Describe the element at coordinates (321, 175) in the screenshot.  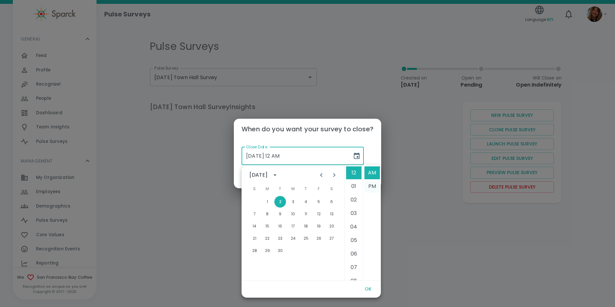
I see `button: Previous month` at that location.